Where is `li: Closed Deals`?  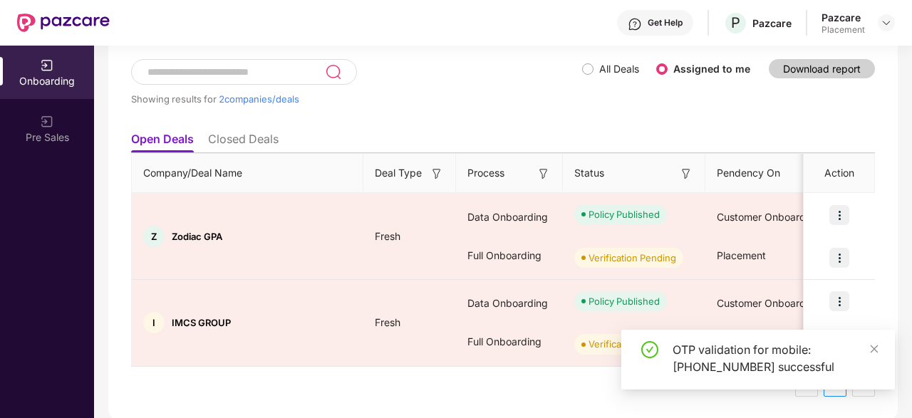 li: Closed Deals is located at coordinates (243, 142).